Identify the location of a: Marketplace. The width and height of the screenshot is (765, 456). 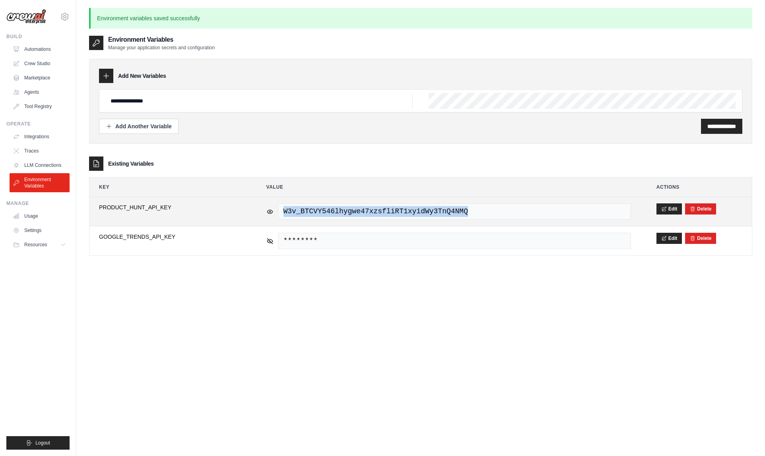
(39, 78).